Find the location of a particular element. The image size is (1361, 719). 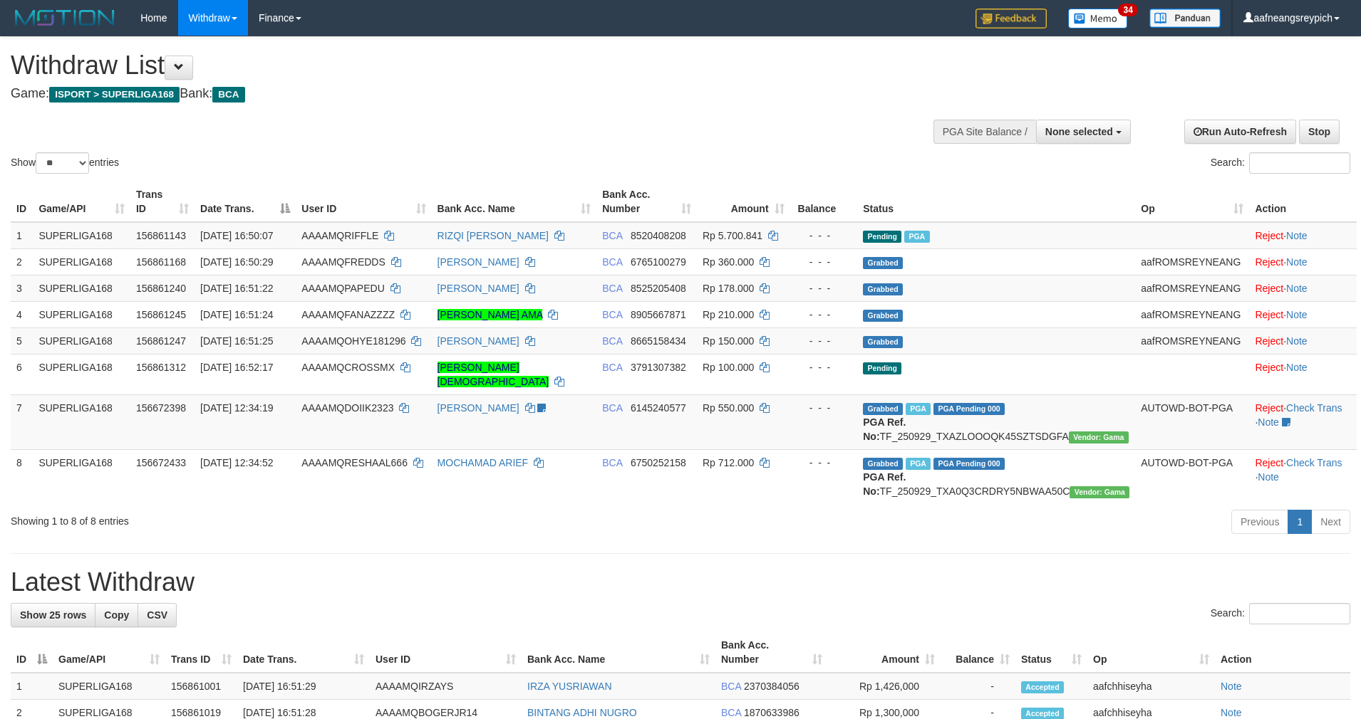

a: Copy is located at coordinates (116, 615).